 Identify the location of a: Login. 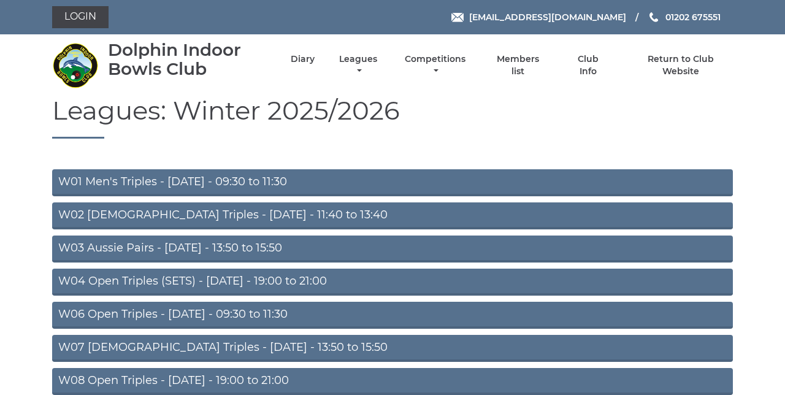
(80, 17).